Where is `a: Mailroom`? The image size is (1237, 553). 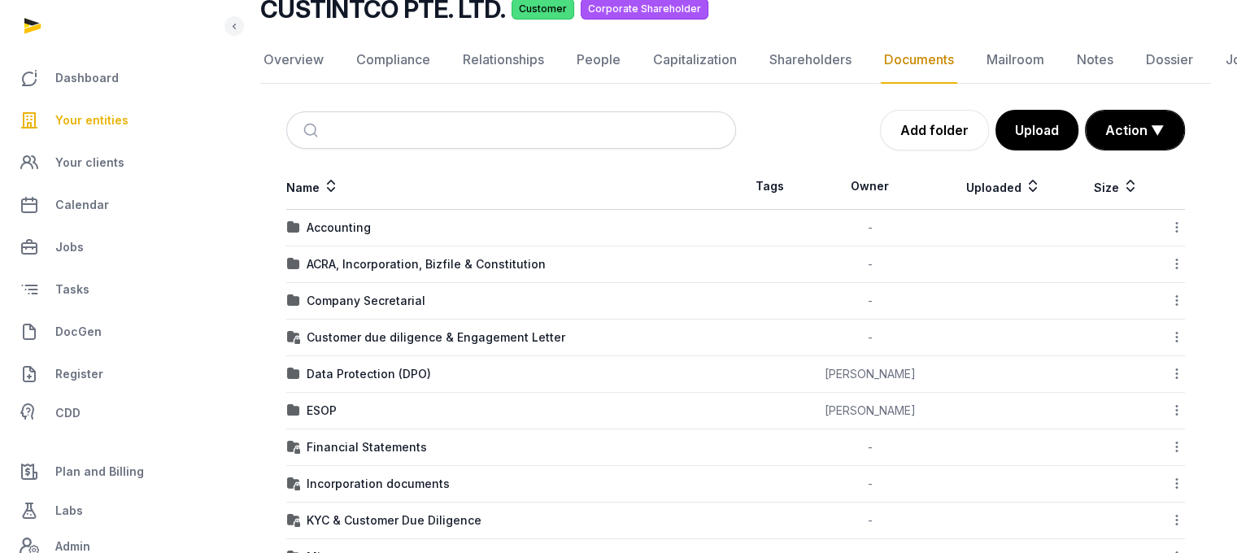 a: Mailroom is located at coordinates (1015, 60).